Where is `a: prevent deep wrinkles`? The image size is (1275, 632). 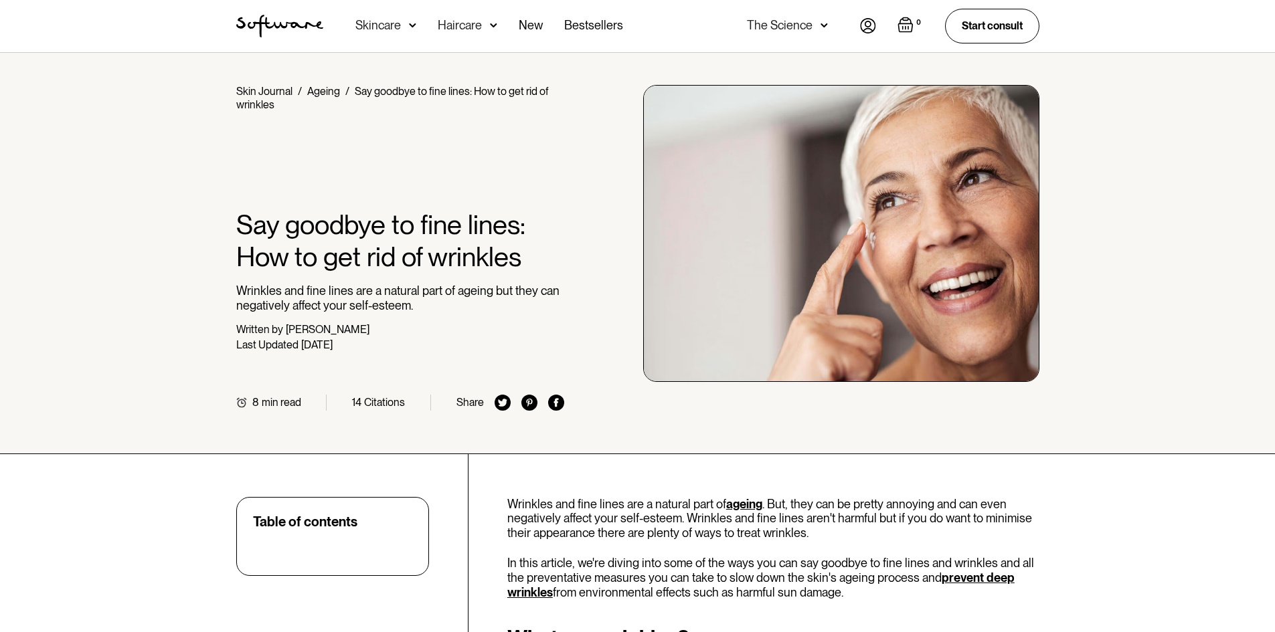 a: prevent deep wrinkles is located at coordinates (761, 585).